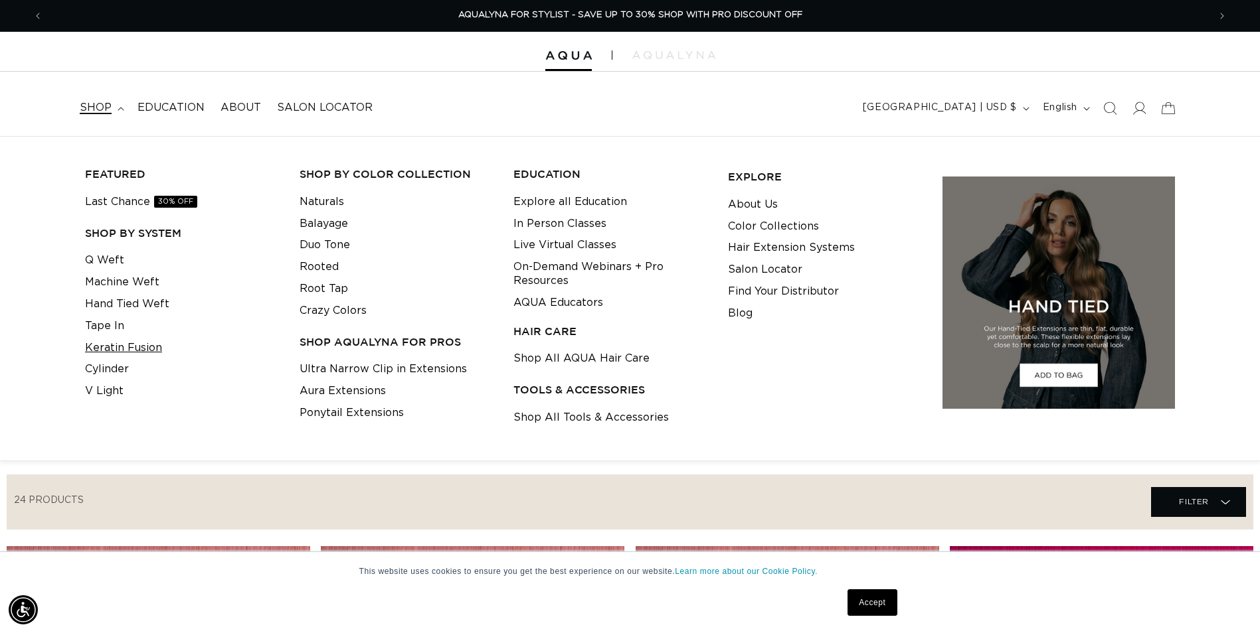 This screenshot has height=633, width=1260. I want to click on div: Accessibility Menu, so click(23, 610).